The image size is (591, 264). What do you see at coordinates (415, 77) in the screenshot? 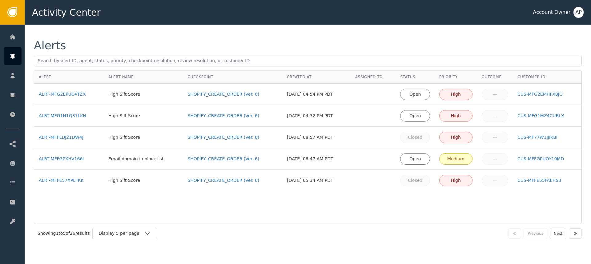
I see `div: Status` at bounding box center [415, 77].